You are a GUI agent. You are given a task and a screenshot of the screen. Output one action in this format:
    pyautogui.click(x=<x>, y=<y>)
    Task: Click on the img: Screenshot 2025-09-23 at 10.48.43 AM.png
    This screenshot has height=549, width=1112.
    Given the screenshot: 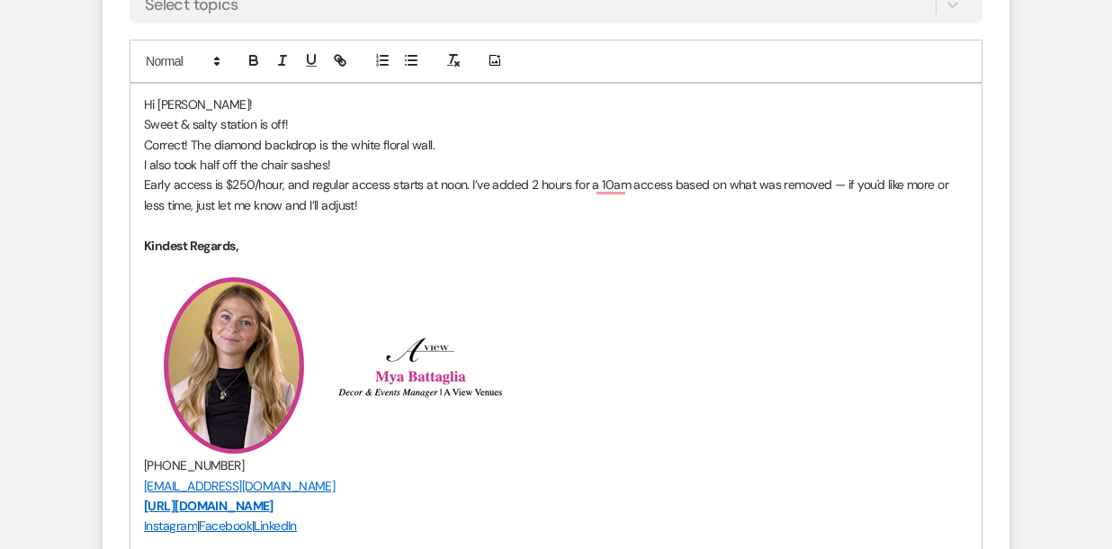 What is the action you would take?
    pyautogui.click(x=421, y=365)
    